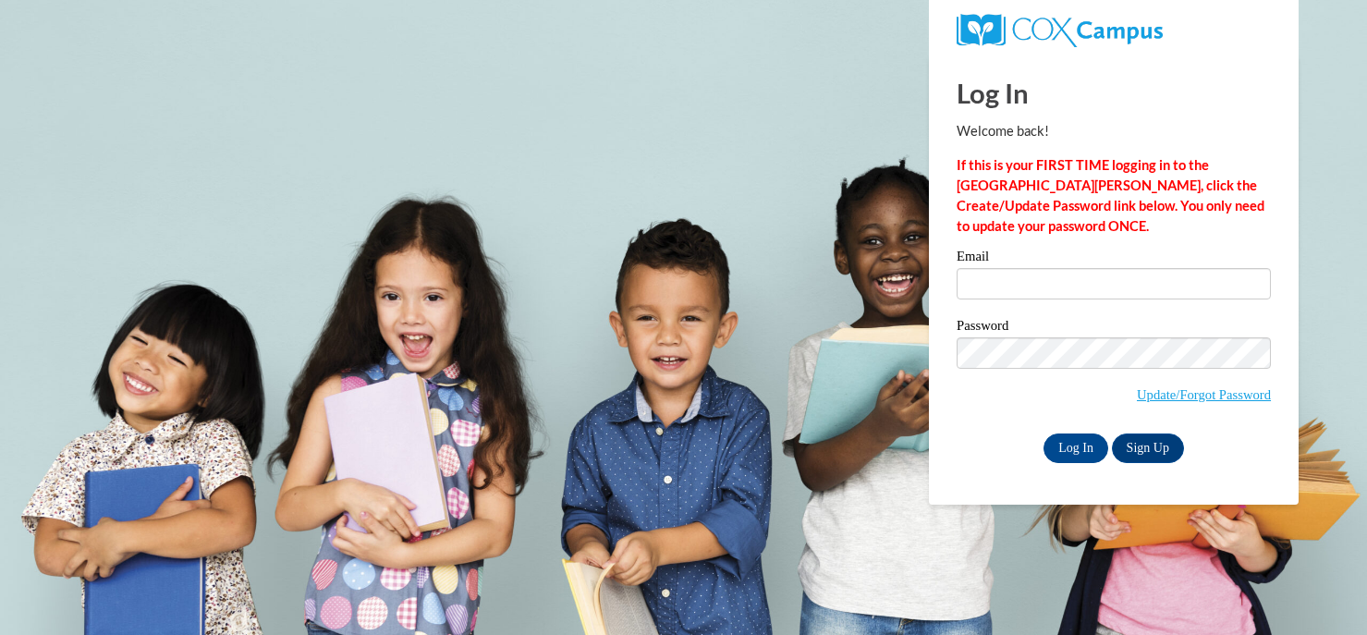  Describe the element at coordinates (1113, 328) in the screenshot. I see `label: Password` at that location.